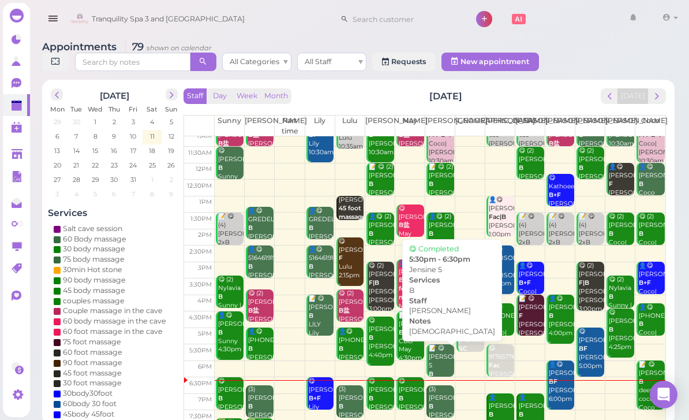 Image resolution: width=689 pixels, height=420 pixels. What do you see at coordinates (247, 96) in the screenshot?
I see `button: Week` at bounding box center [247, 96].